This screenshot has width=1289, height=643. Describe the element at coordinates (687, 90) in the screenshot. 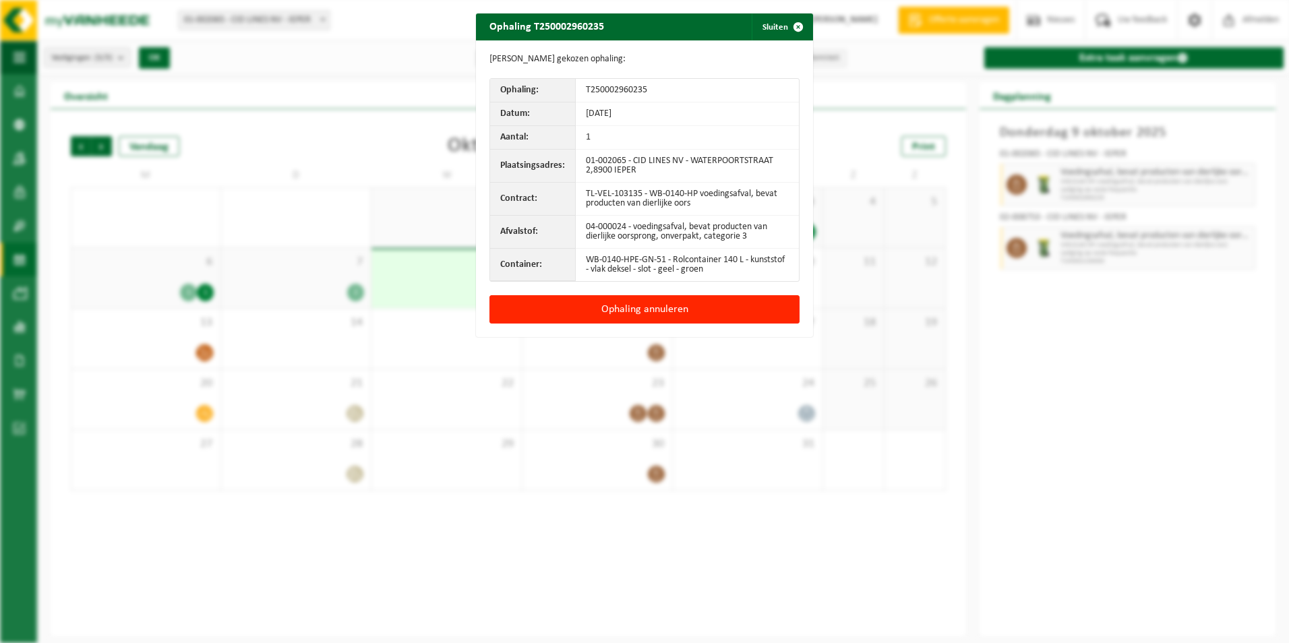

I see `td: T250002960235` at that location.